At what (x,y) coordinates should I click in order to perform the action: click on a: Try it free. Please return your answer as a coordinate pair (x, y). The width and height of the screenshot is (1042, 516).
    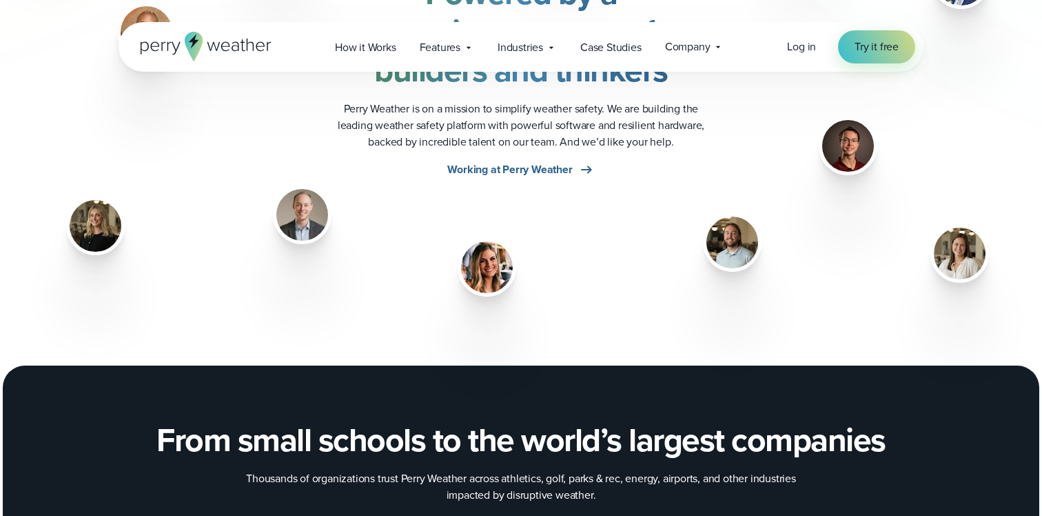
    Looking at the image, I should click on (877, 47).